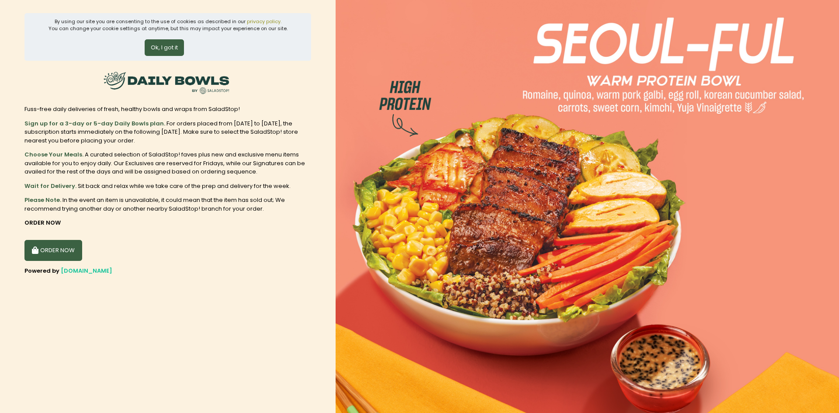 This screenshot has height=413, width=839. I want to click on img: SaladStop!, so click(167, 83).